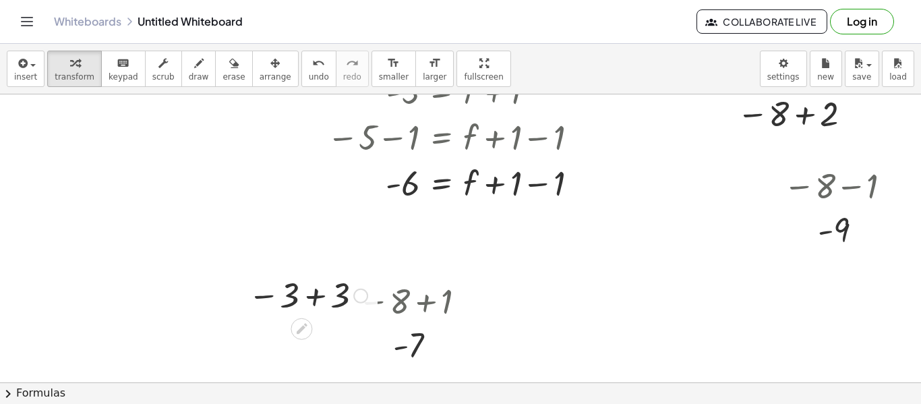 The height and width of the screenshot is (404, 921). I want to click on button: arrange, so click(275, 69).